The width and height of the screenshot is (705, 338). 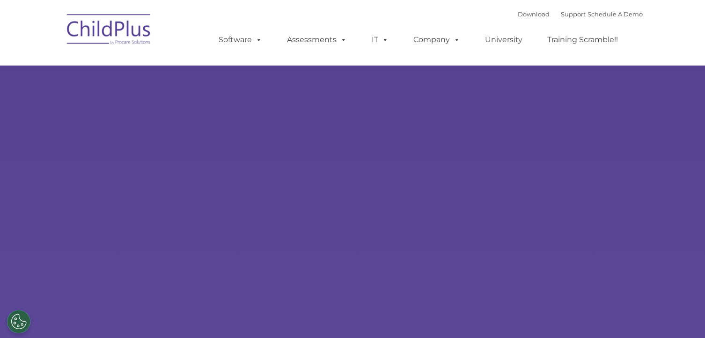 I want to click on a: Support, so click(x=573, y=14).